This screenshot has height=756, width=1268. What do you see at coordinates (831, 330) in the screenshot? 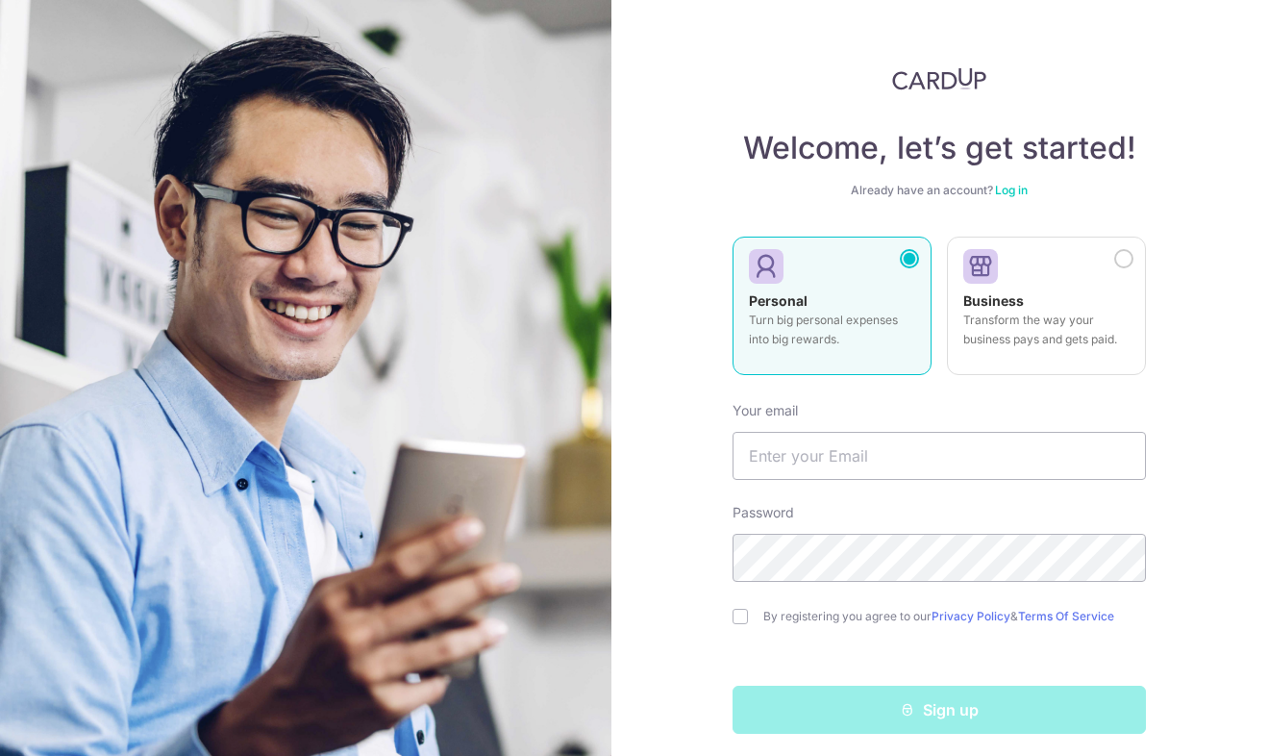
I see `p: Turn big personal expenses into big rewards.` at bounding box center [831, 330].